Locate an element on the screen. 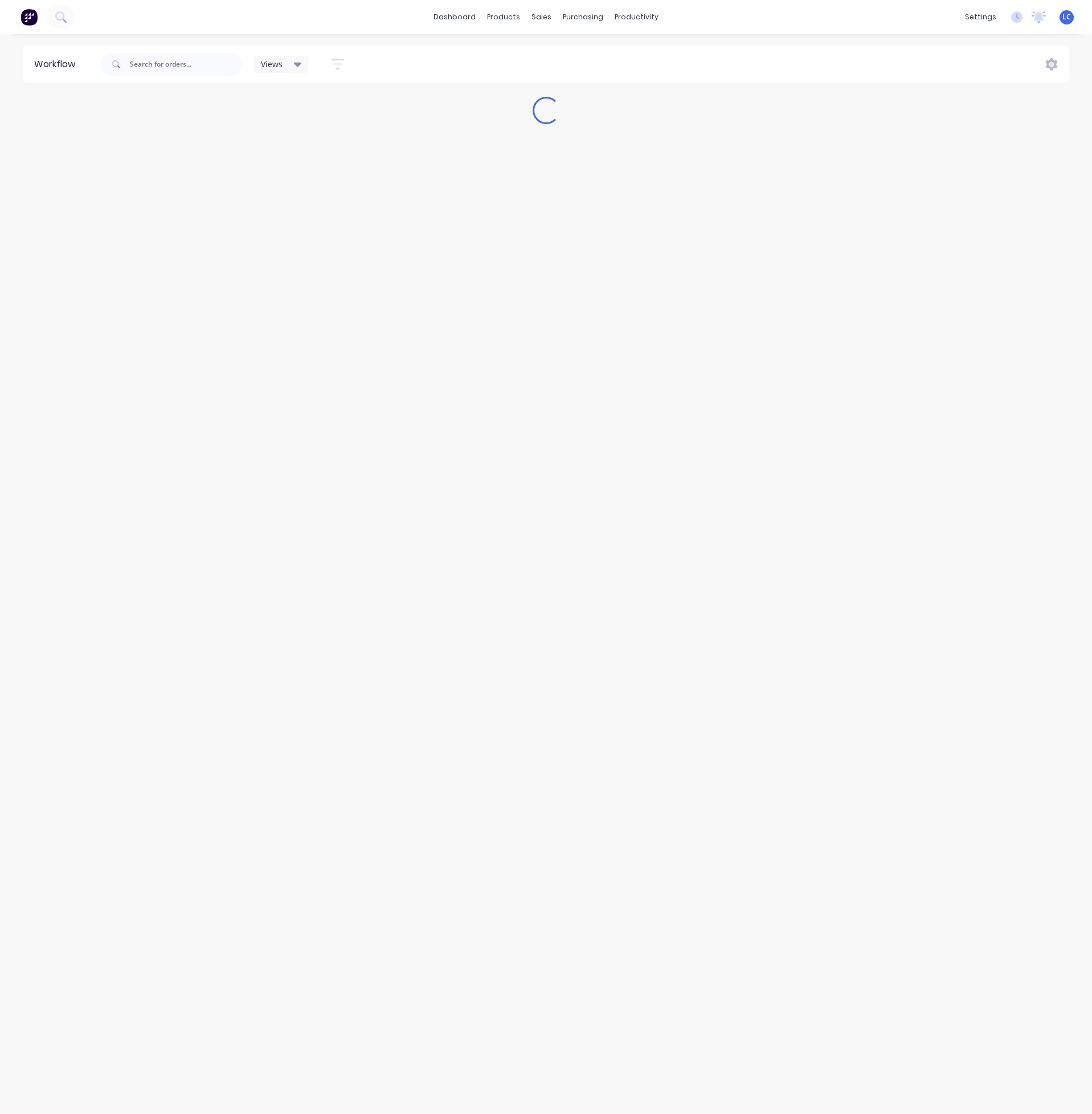 The height and width of the screenshot is (1114, 1092). div: productivity is located at coordinates (636, 17).